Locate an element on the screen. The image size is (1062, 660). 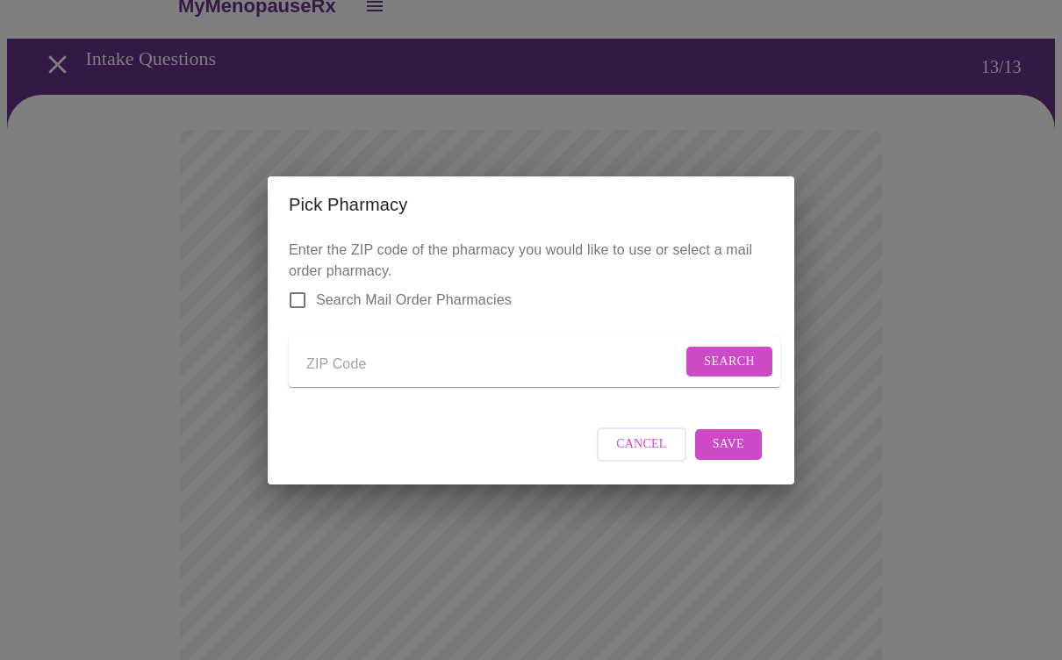
span: Cancel is located at coordinates (642, 444).